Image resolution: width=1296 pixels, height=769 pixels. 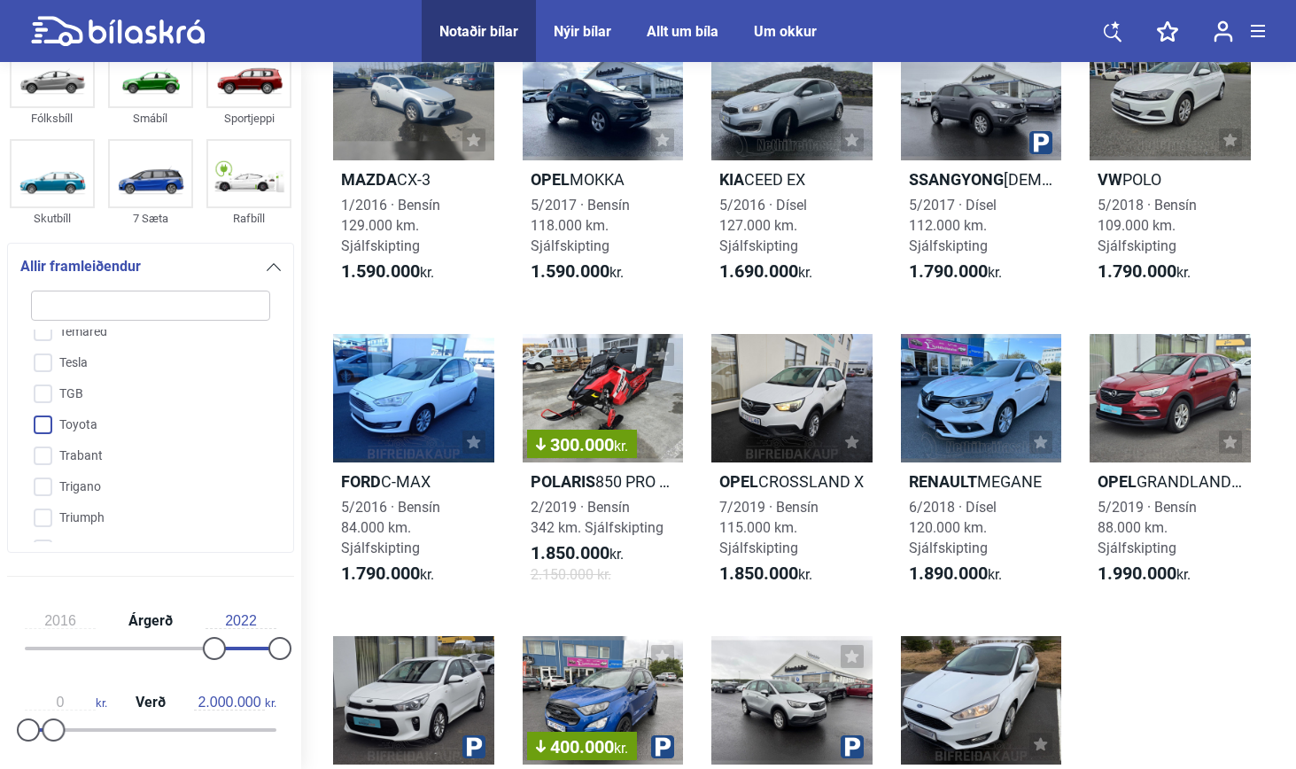 What do you see at coordinates (981, 481) in the screenshot?
I see `h2: MEGANE` at bounding box center [981, 481].